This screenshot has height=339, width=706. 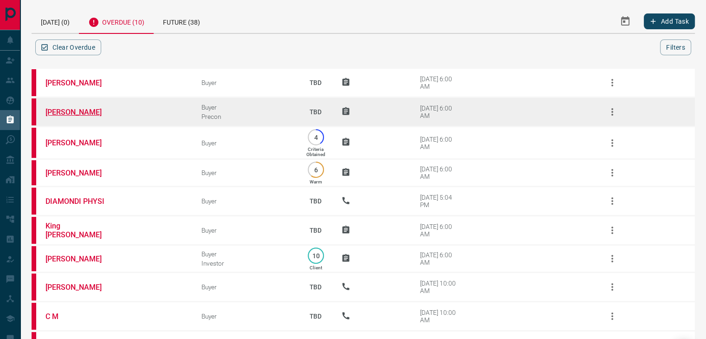 I want to click on button: Clear Overdue, so click(x=68, y=47).